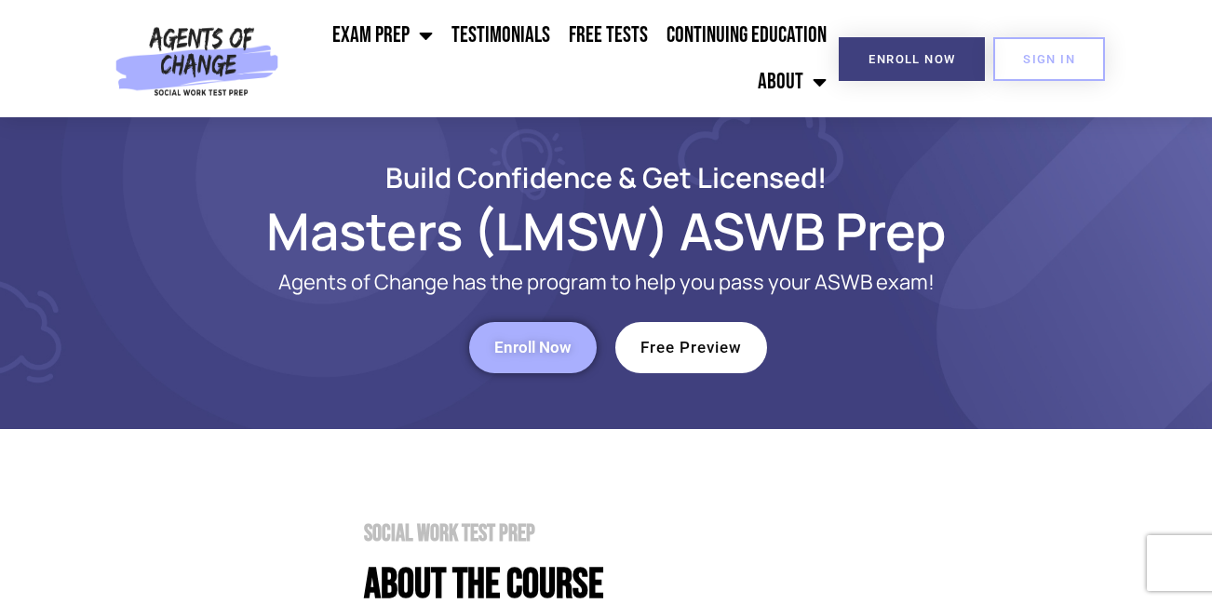 The height and width of the screenshot is (604, 1212). I want to click on a: Free Tests, so click(608, 35).